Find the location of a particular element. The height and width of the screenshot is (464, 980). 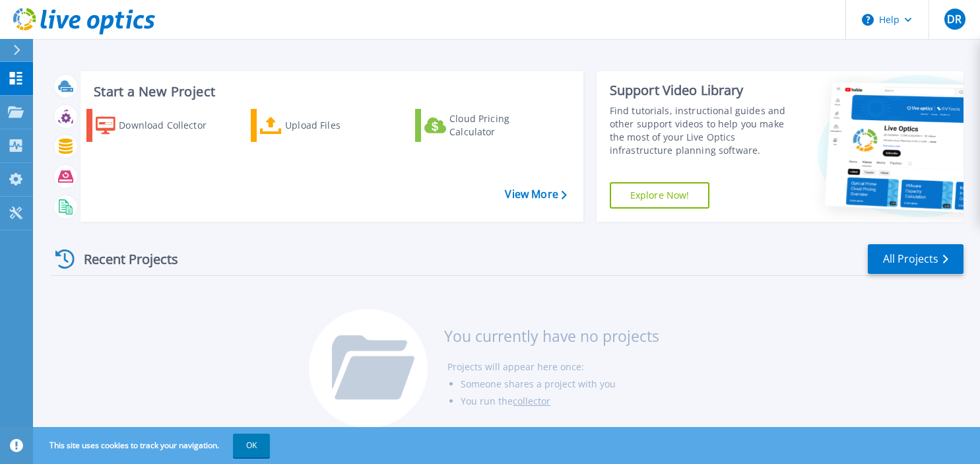

a: All Projects is located at coordinates (915, 259).